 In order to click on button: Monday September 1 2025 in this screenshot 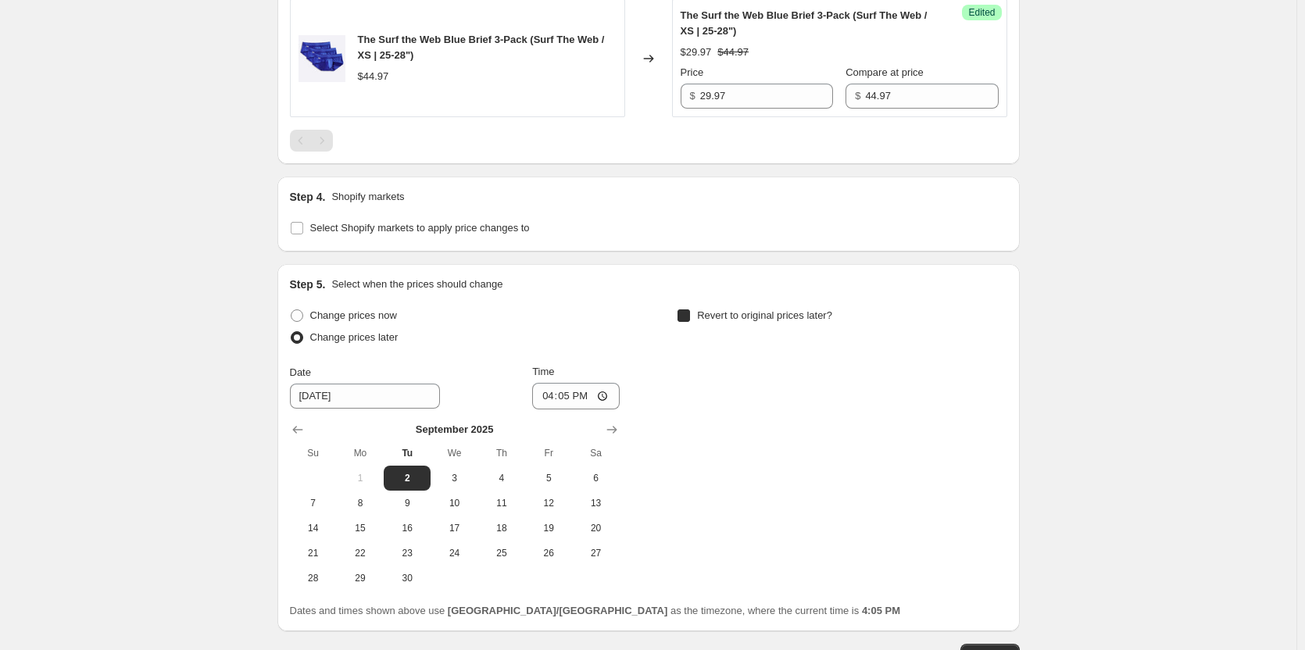, I will do `click(360, 478)`.